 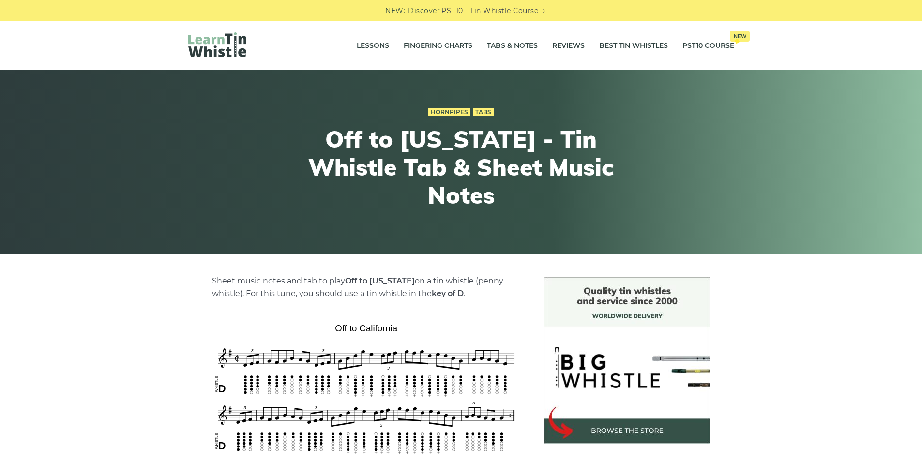 What do you see at coordinates (740, 36) in the screenshot?
I see `span: New` at bounding box center [740, 36].